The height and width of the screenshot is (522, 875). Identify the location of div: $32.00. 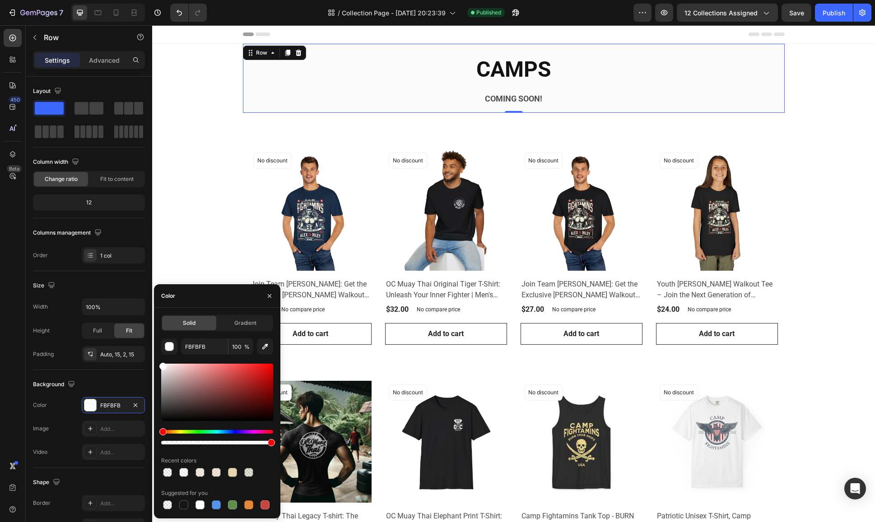
(245, 284).